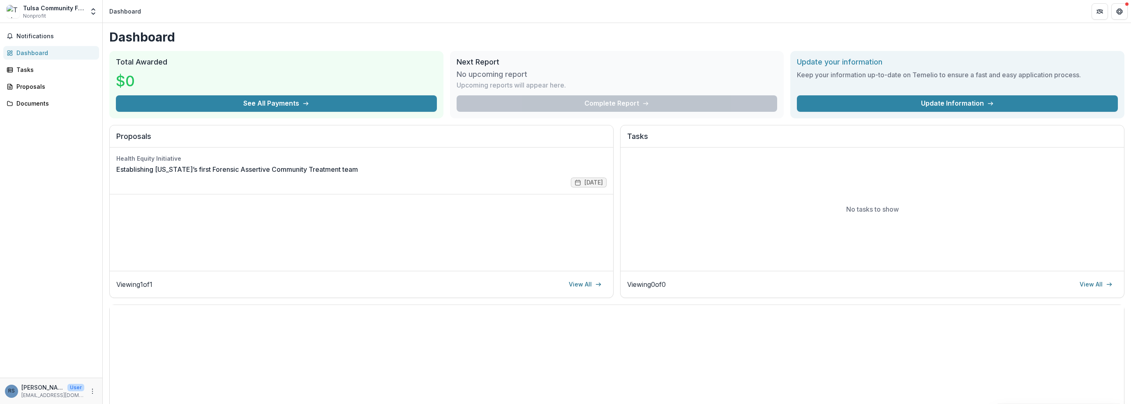  What do you see at coordinates (134, 284) in the screenshot?
I see `p: Viewing 1 of 1` at bounding box center [134, 284].